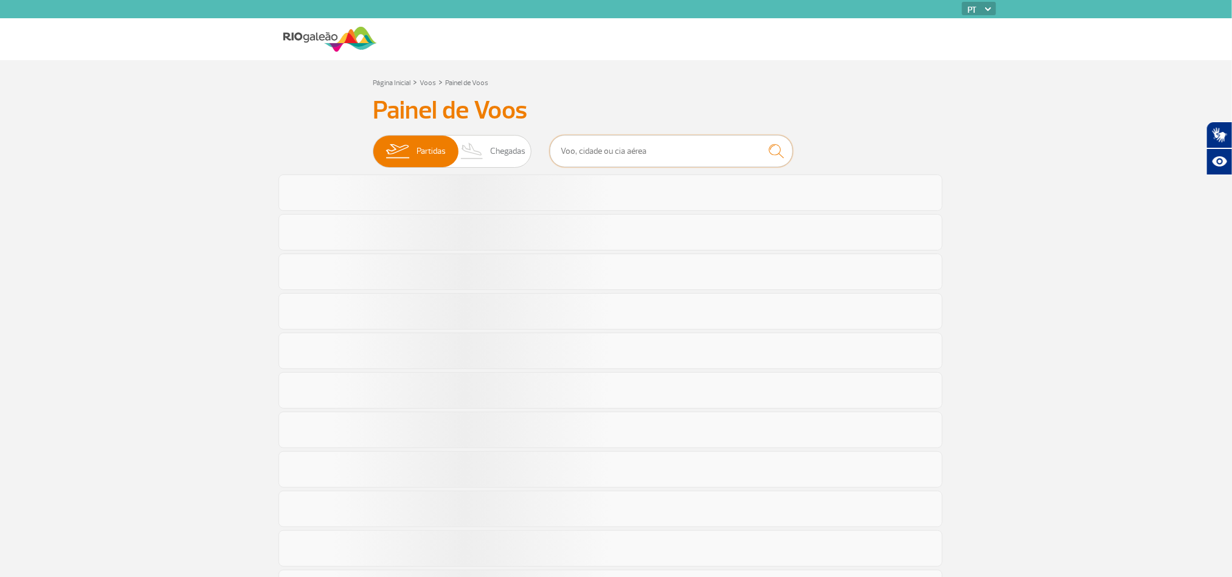  Describe the element at coordinates (466, 83) in the screenshot. I see `a: Painel de Voos` at that location.